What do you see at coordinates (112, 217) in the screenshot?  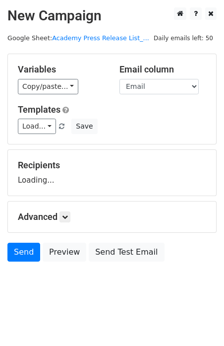 I see `h5: Advanced` at bounding box center [112, 217].